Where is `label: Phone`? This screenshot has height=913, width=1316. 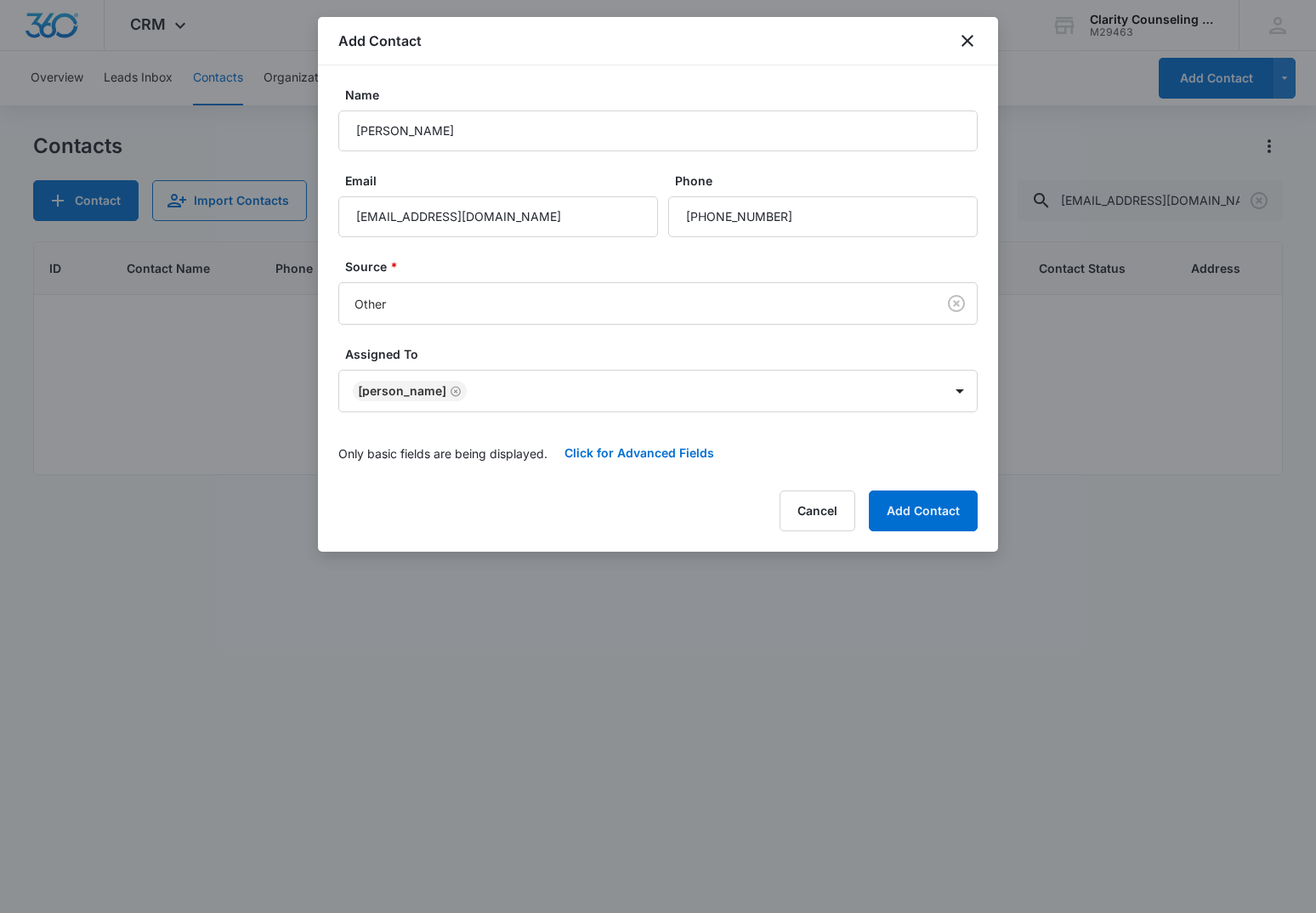 label: Phone is located at coordinates (830, 181).